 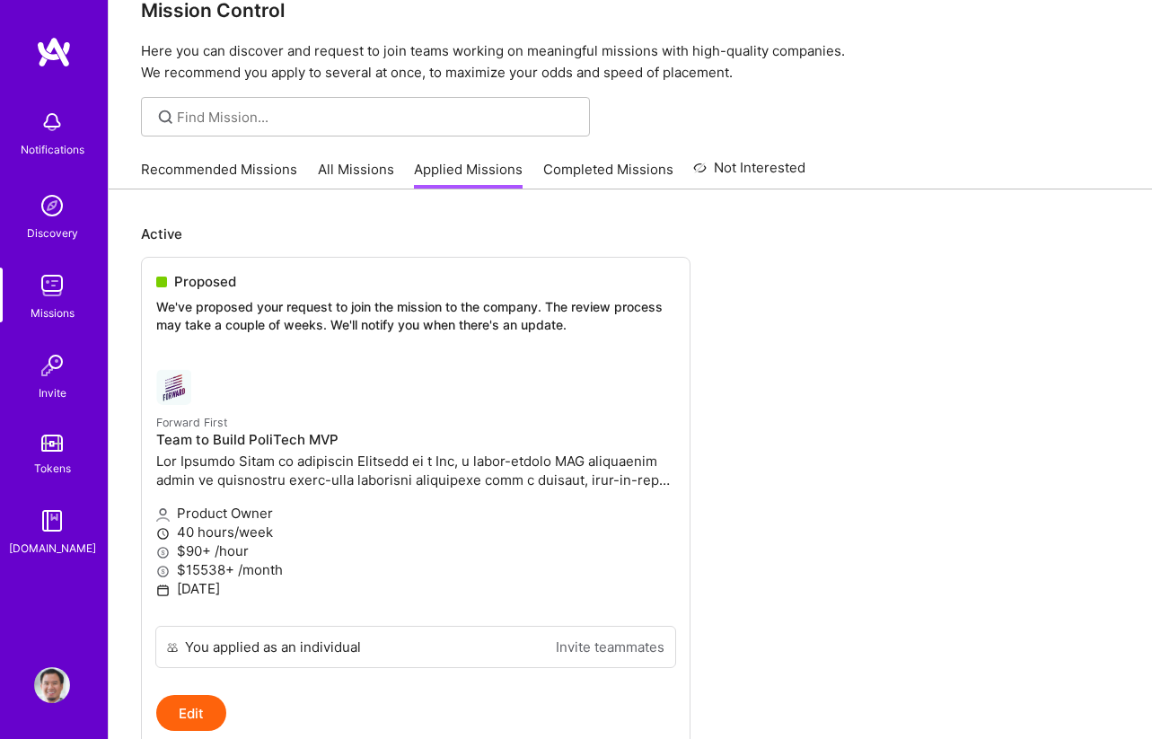 What do you see at coordinates (219, 174) in the screenshot?
I see `a: Recommended Missions` at bounding box center [219, 174].